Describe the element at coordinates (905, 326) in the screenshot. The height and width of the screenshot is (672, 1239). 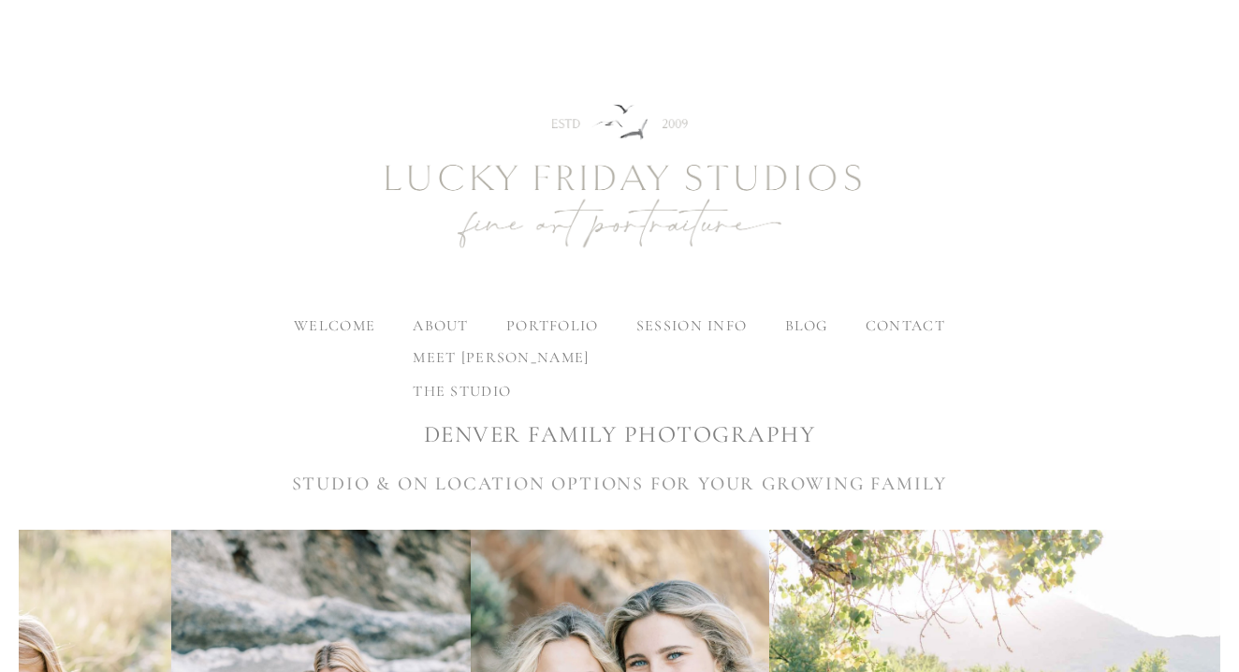
I see `a: contact` at that location.